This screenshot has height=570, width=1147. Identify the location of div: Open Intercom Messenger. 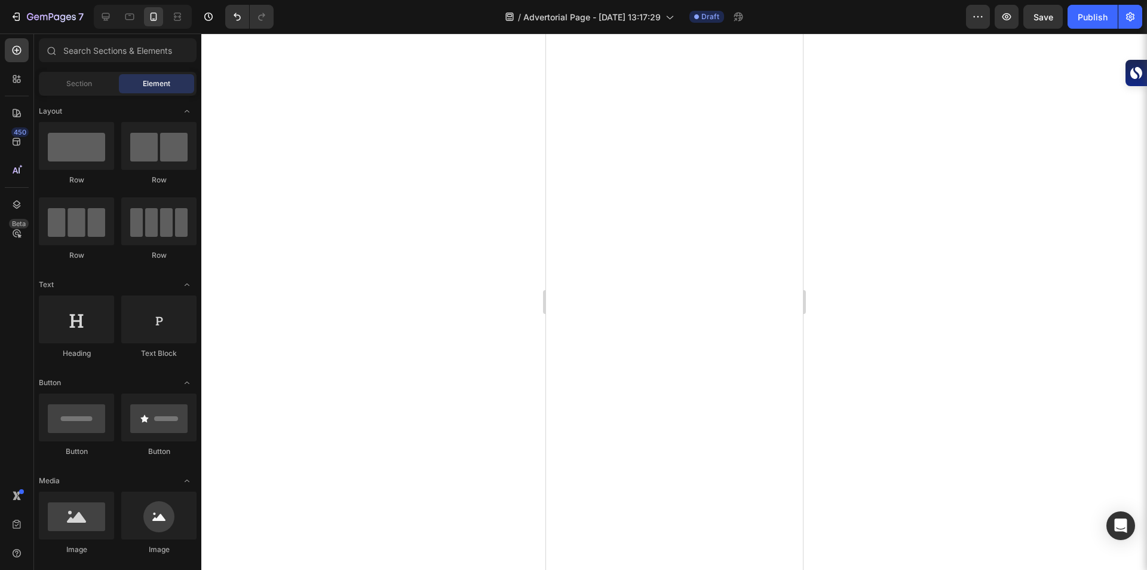
(1121, 525).